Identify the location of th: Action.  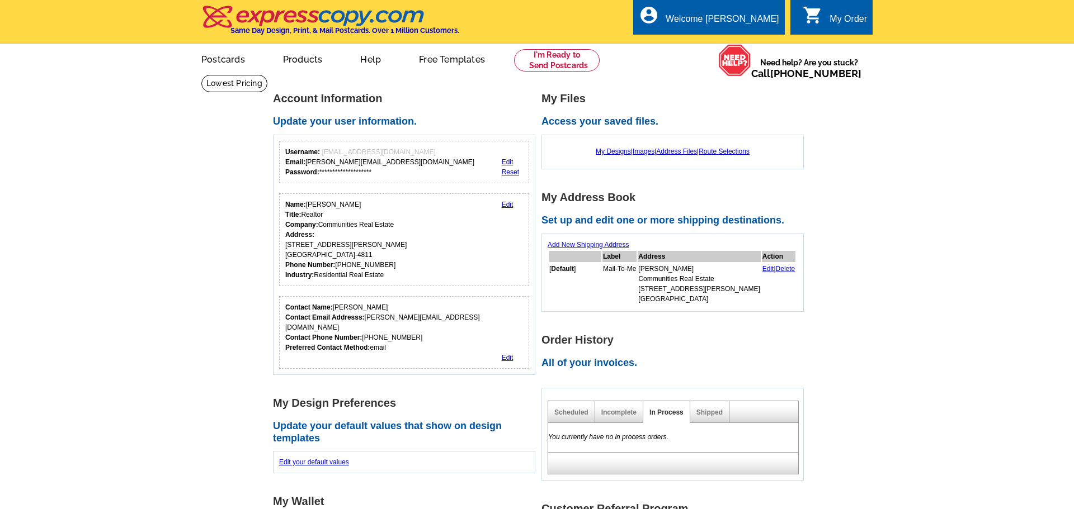
(778, 257).